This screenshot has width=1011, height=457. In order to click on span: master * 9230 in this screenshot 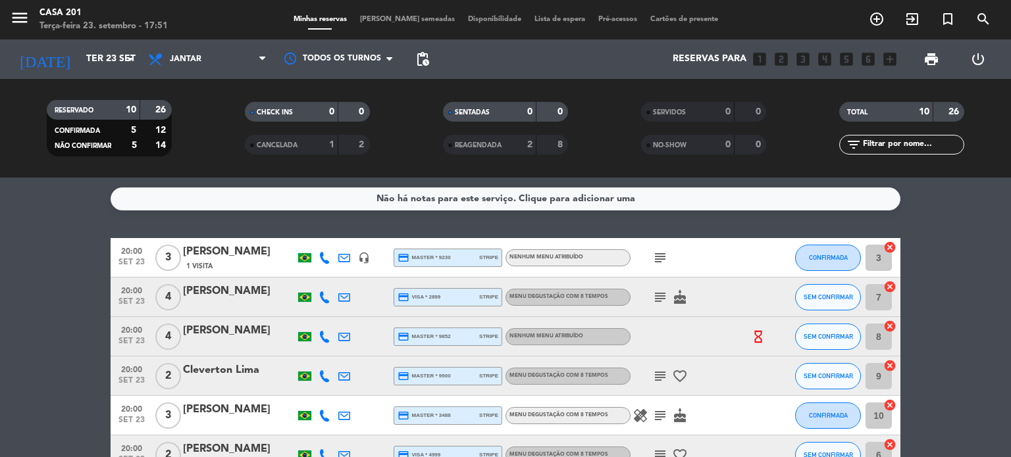, I will do `click(424, 258)`.